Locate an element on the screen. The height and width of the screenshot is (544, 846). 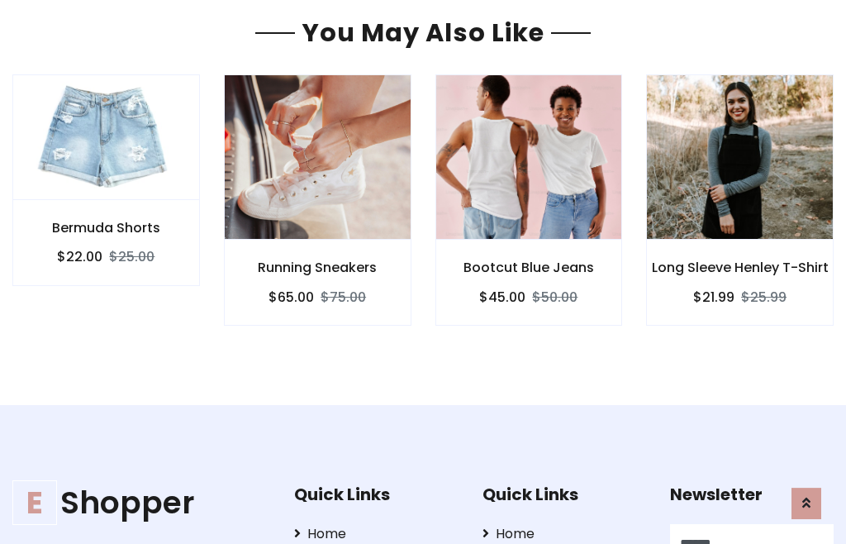
a: EShopper is located at coordinates (140, 502).